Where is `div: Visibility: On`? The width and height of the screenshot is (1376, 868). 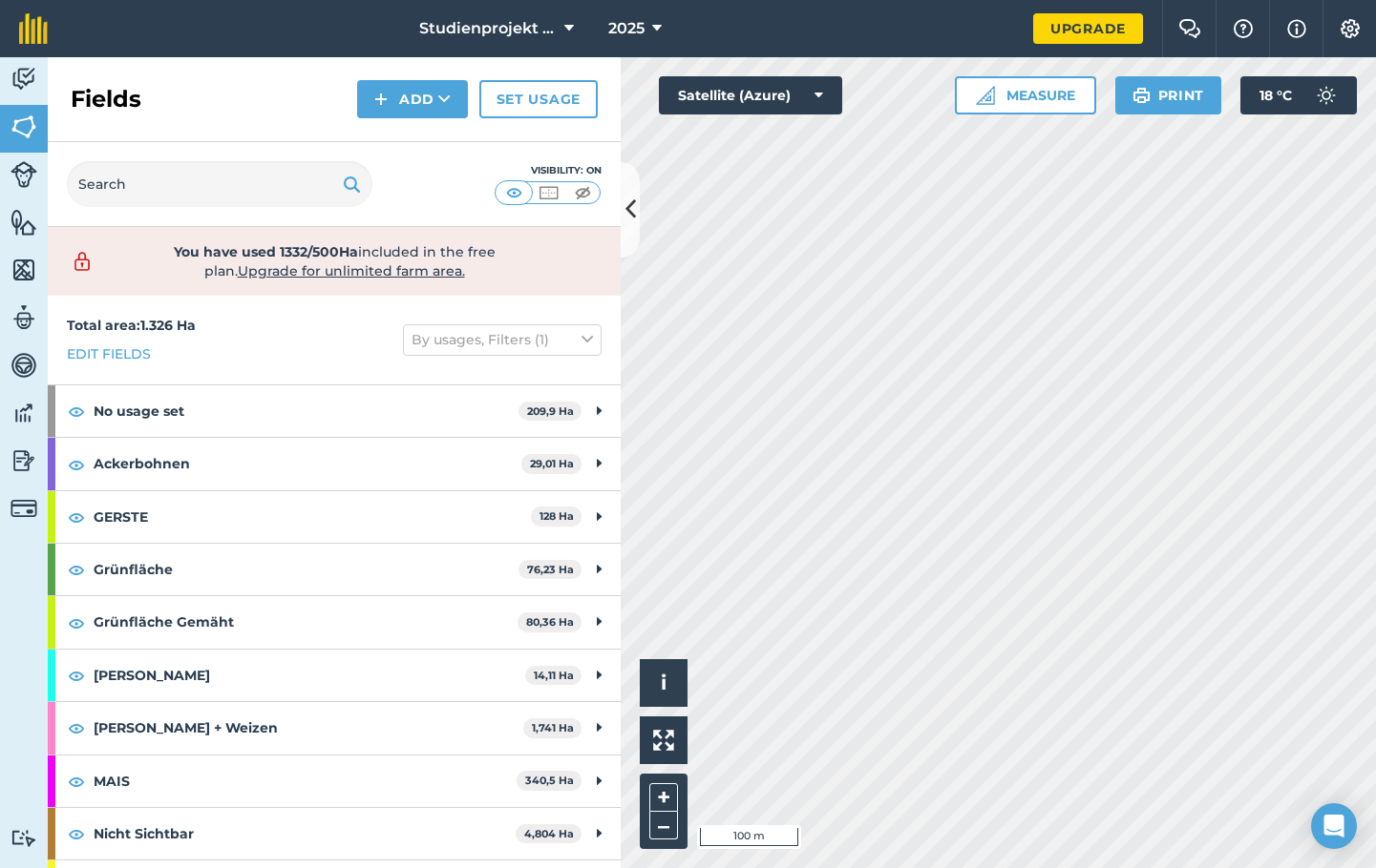
div: Visibility: On is located at coordinates (548, 170).